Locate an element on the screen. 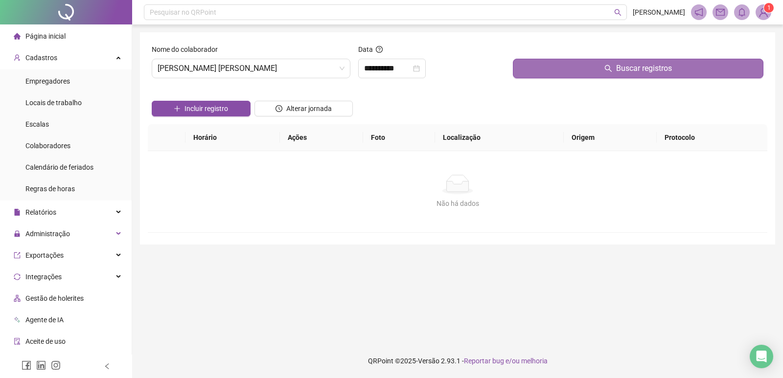 The height and width of the screenshot is (378, 783). th: Ações is located at coordinates (322, 138).